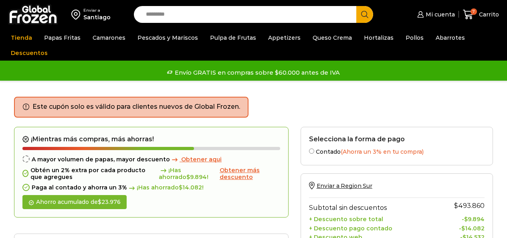 This screenshot has width=507, height=238. What do you see at coordinates (470, 205) in the screenshot?
I see `bdi: 493.860` at bounding box center [470, 205].